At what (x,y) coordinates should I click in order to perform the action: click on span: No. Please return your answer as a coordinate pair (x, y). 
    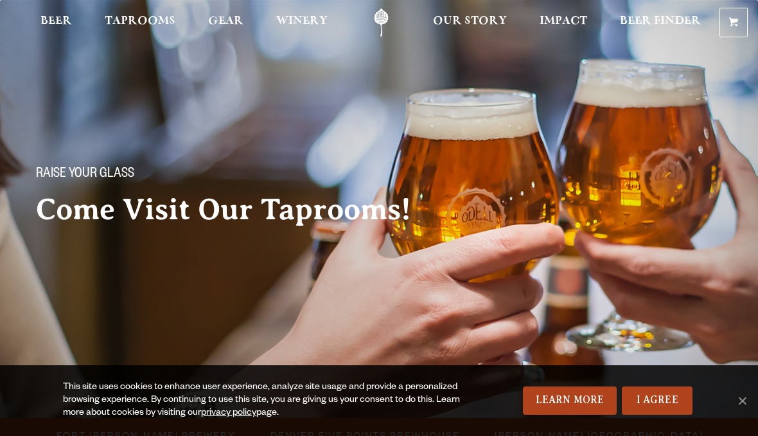
    Looking at the image, I should click on (742, 400).